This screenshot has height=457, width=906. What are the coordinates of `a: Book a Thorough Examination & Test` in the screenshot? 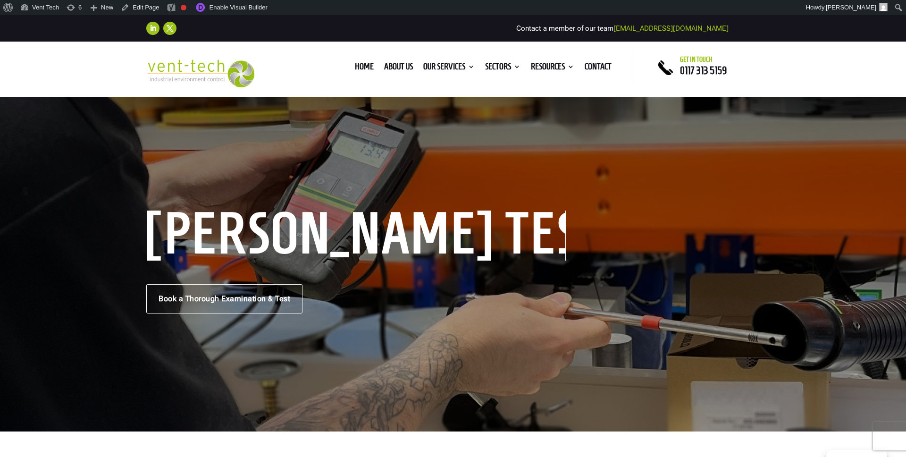 It's located at (224, 299).